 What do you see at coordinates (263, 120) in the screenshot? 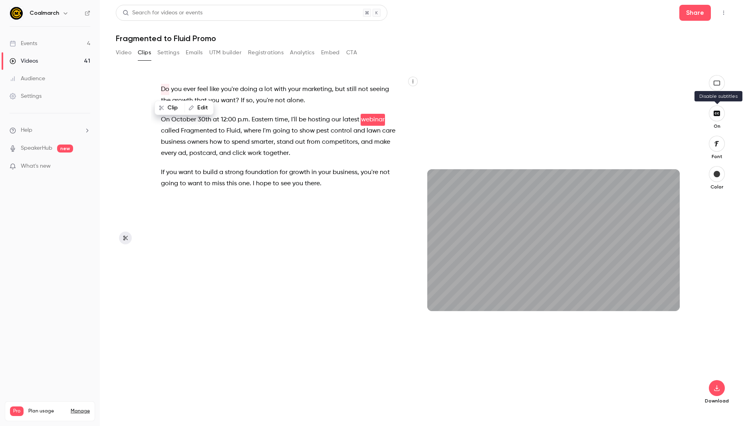
I see `span: Eastern` at bounding box center [263, 120].